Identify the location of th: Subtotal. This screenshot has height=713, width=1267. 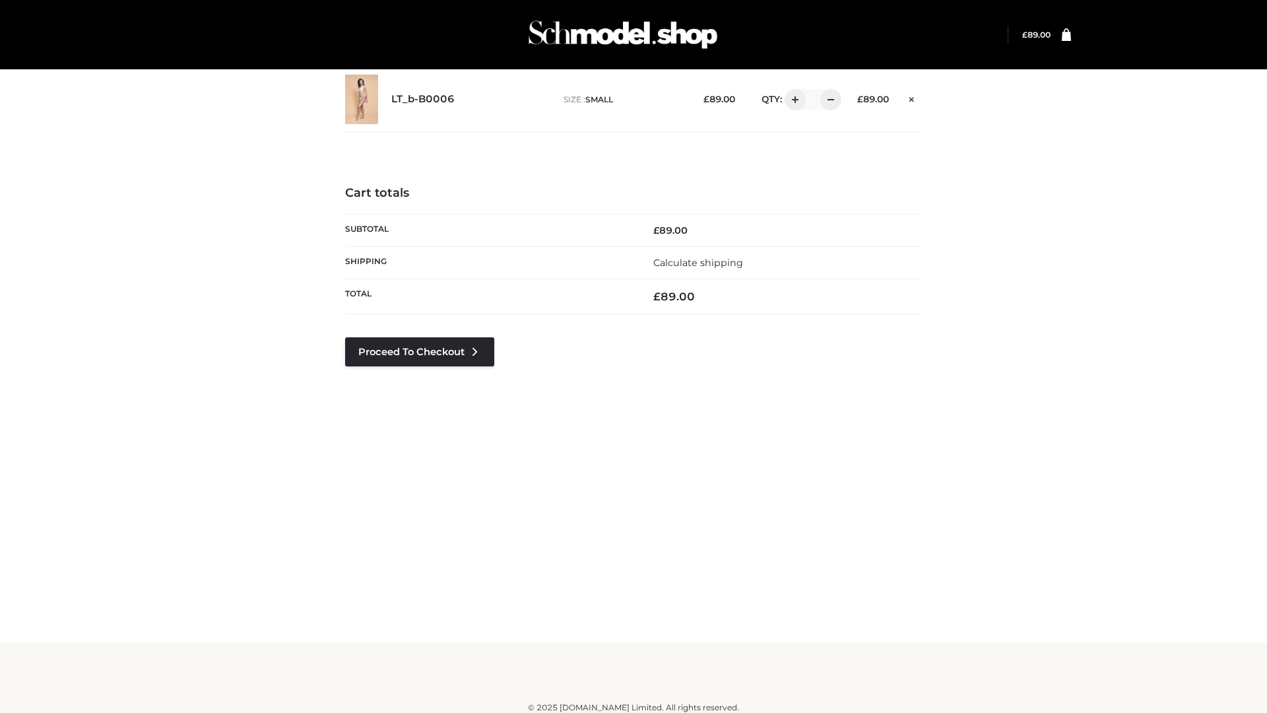
(489, 230).